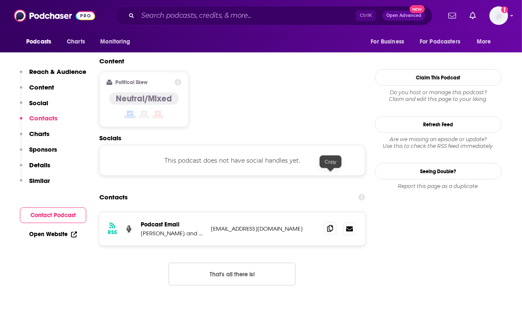  I want to click on span: Do you host or manage this podcast?, so click(439, 93).